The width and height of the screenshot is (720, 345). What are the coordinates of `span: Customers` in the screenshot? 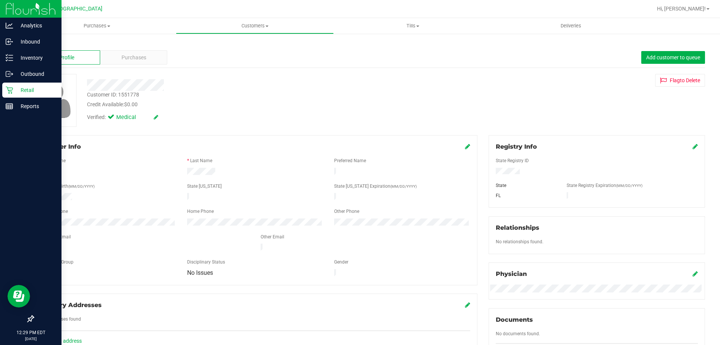 It's located at (255, 26).